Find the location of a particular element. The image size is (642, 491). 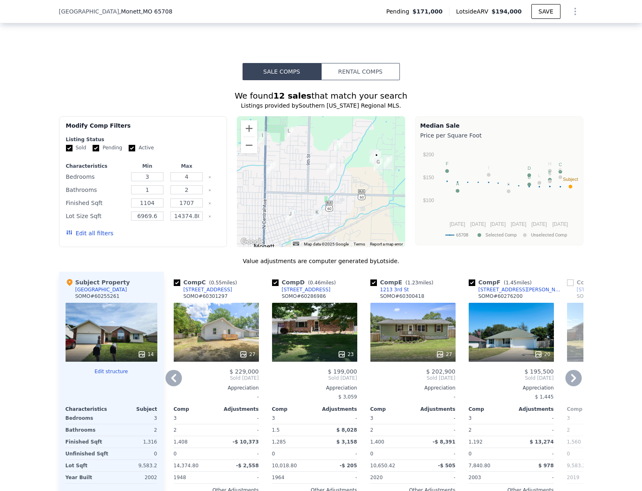

span: , Monett is located at coordinates (146, 11).